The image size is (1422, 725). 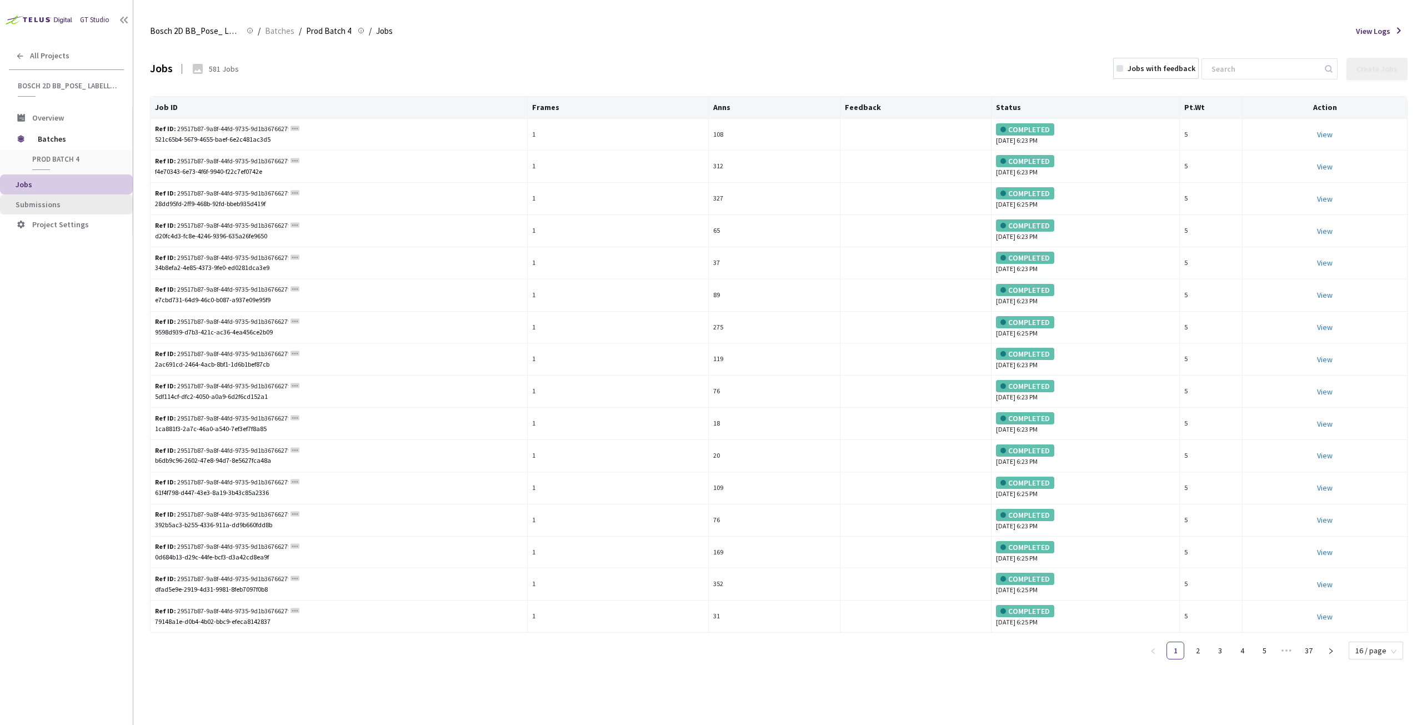 What do you see at coordinates (1264, 651) in the screenshot?
I see `li: 5` at bounding box center [1264, 651].